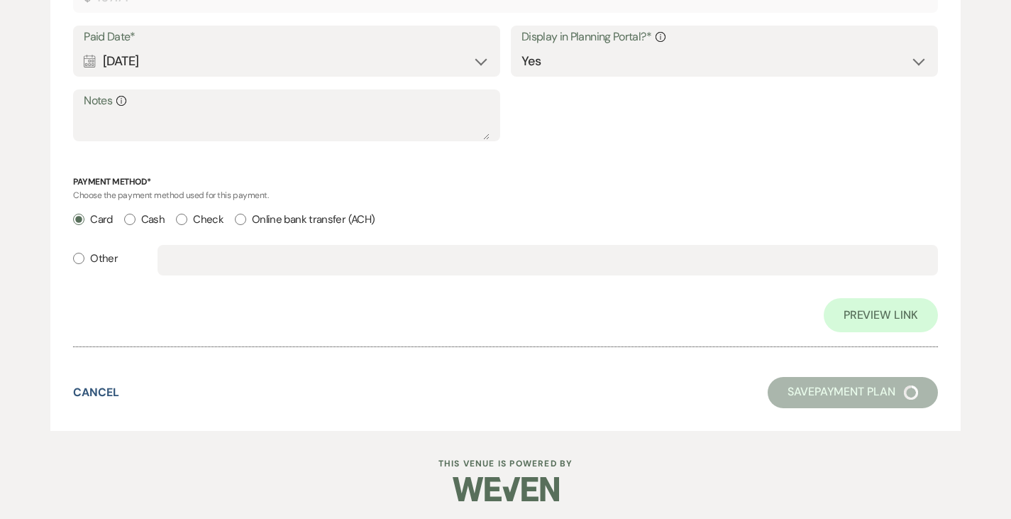  I want to click on label: Online bank transfer (ACH), so click(304, 219).